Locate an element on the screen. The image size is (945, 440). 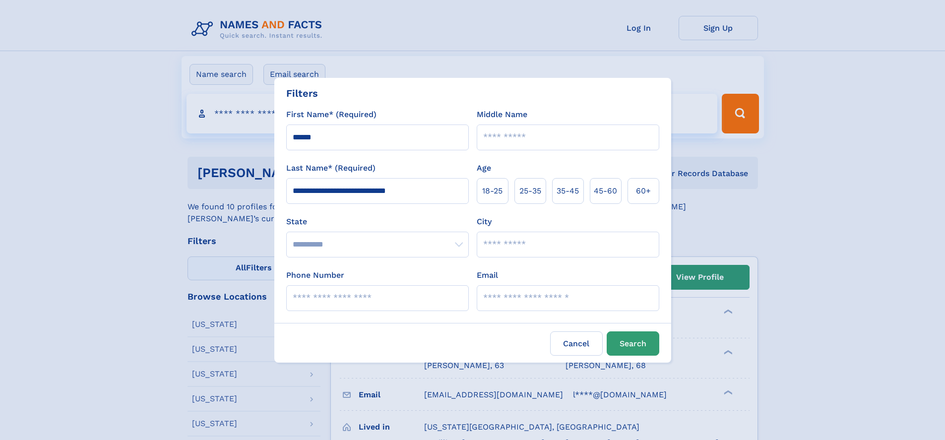
label: Age is located at coordinates (484, 168).